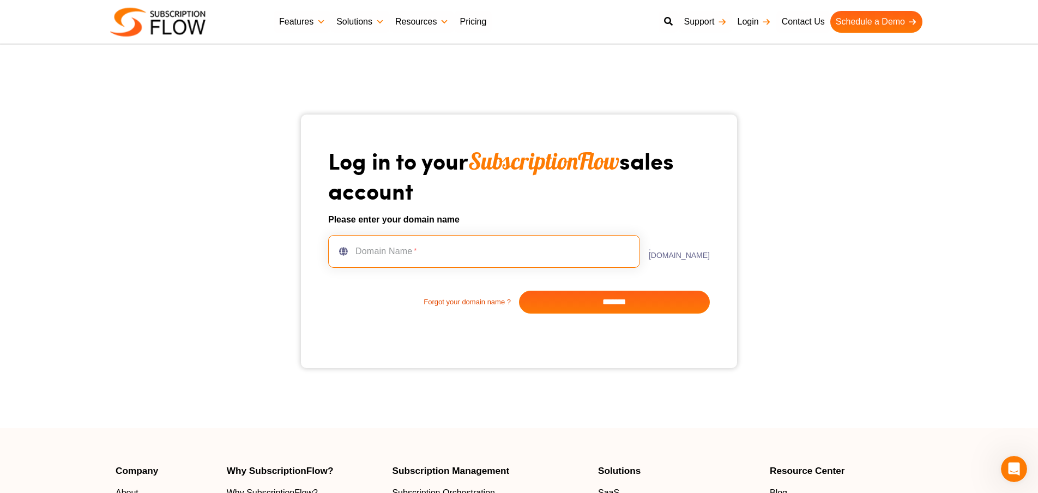  Describe the element at coordinates (519, 175) in the screenshot. I see `h1: Log in to your sales account` at that location.